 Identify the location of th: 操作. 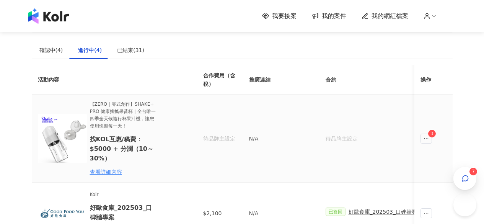
(433, 80).